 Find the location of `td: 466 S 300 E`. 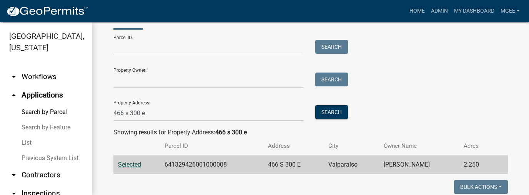

td: 466 S 300 E is located at coordinates (294, 165).